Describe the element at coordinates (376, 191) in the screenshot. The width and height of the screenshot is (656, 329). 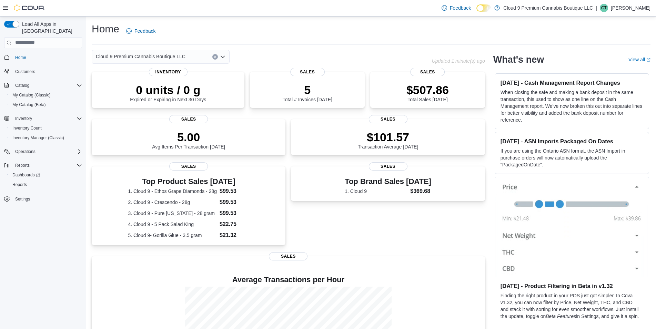
I see `dt: 1. Cloud 9` at that location.